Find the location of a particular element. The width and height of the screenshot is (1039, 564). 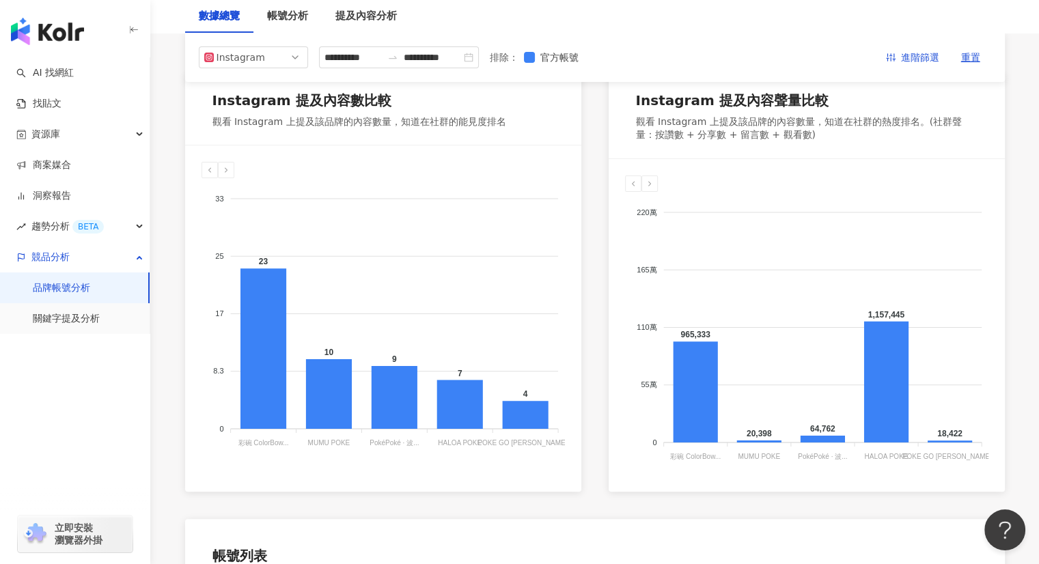

div: Instagram 提及內容數比較 is located at coordinates (302, 100).